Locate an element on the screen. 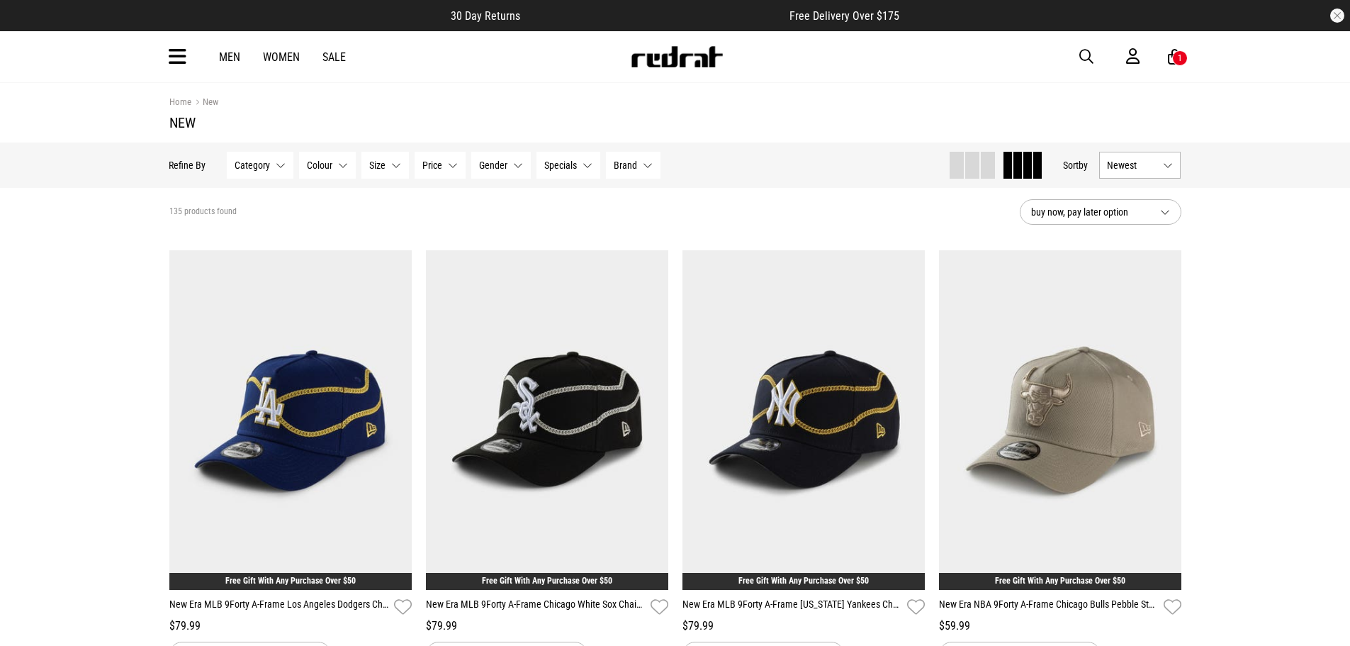  span: buy now, pay later option is located at coordinates (1090, 212).